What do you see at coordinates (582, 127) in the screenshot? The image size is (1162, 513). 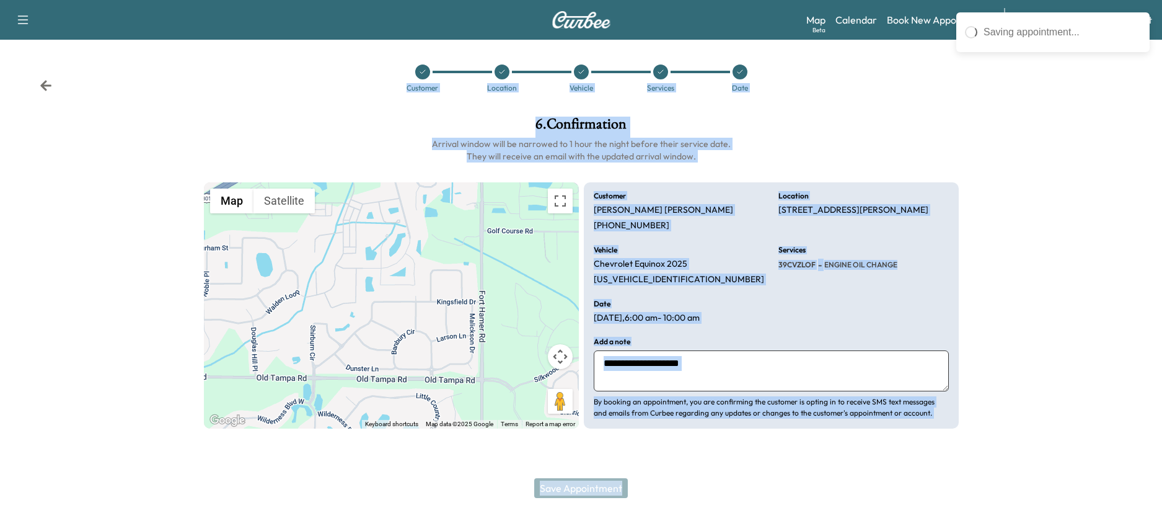 I see `h1: 6 . Confirmation` at bounding box center [582, 127].